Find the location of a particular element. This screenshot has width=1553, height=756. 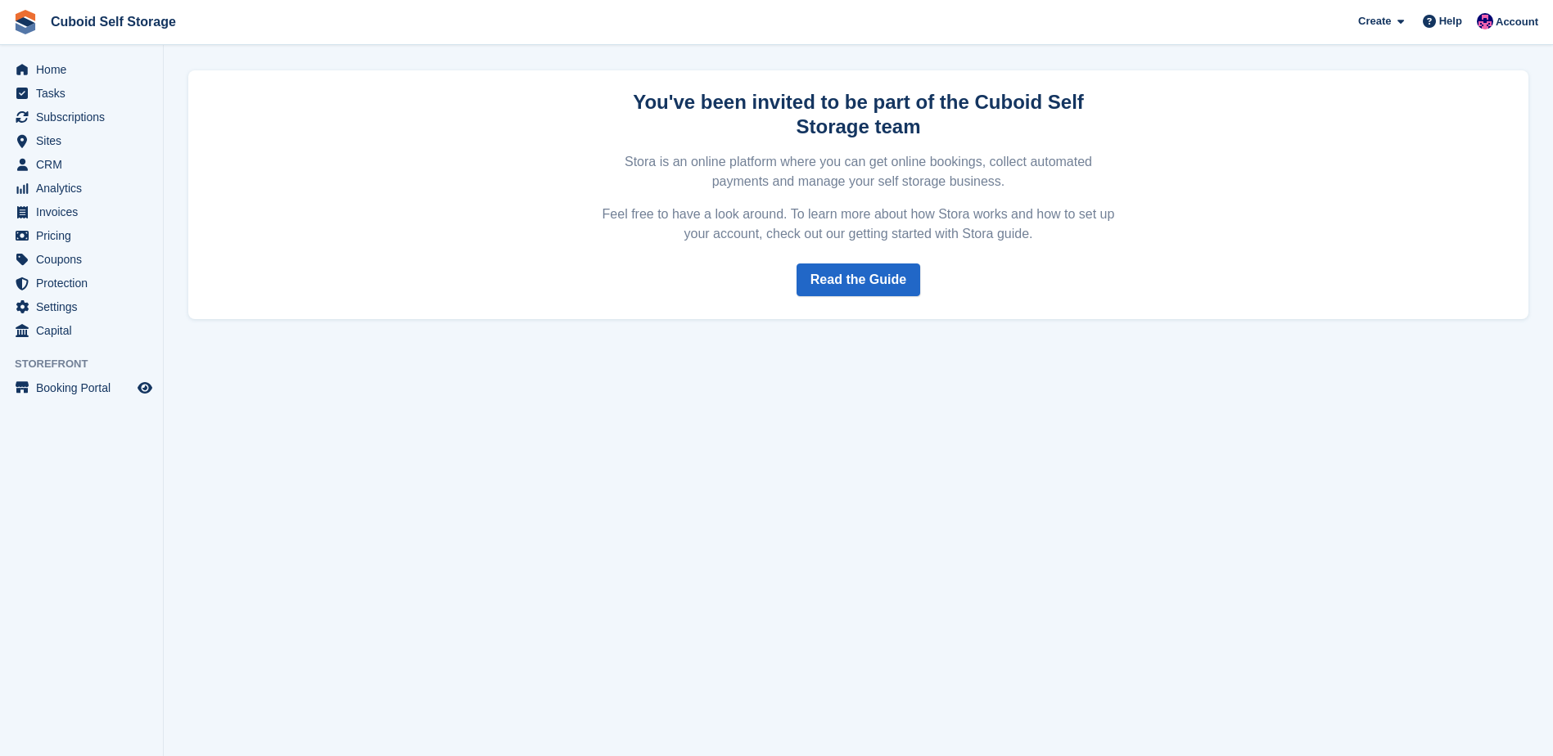

span: Booking Portal is located at coordinates (85, 388).